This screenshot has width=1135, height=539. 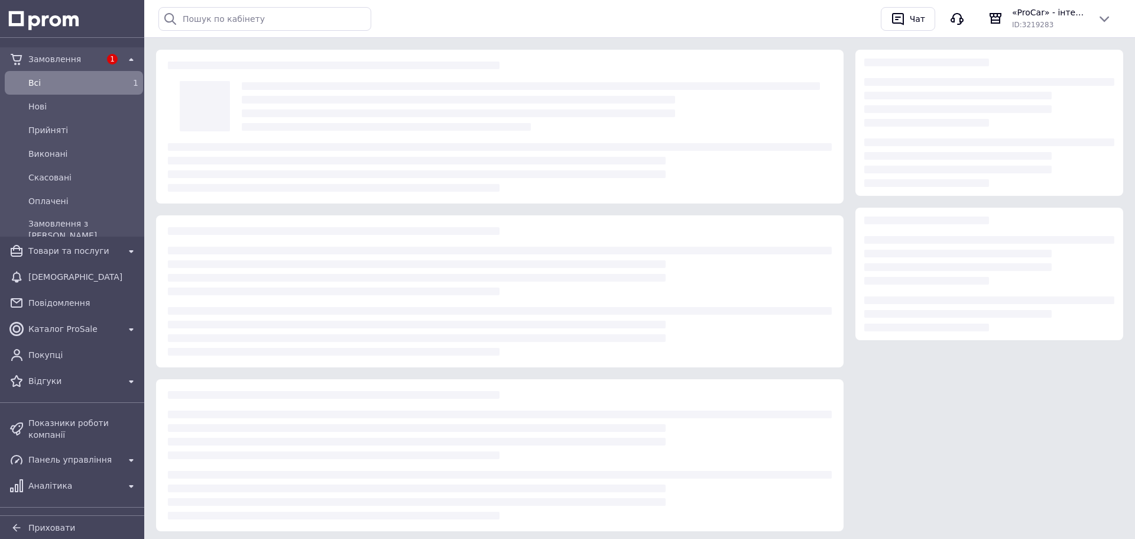 What do you see at coordinates (74, 485) in the screenshot?
I see `span: Аналітика` at bounding box center [74, 485].